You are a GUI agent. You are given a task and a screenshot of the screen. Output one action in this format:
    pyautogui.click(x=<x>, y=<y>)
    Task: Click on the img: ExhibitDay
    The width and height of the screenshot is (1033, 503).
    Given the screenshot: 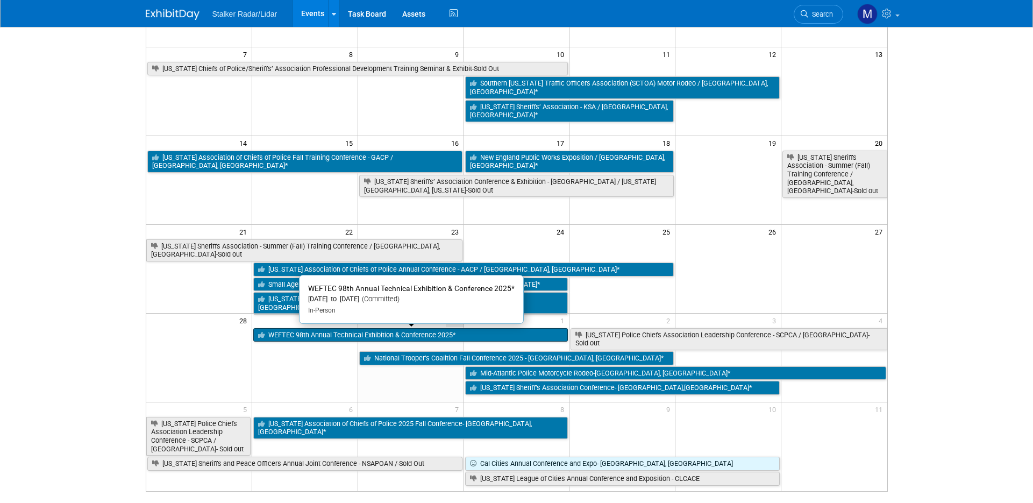 What is the action you would take?
    pyautogui.click(x=173, y=15)
    